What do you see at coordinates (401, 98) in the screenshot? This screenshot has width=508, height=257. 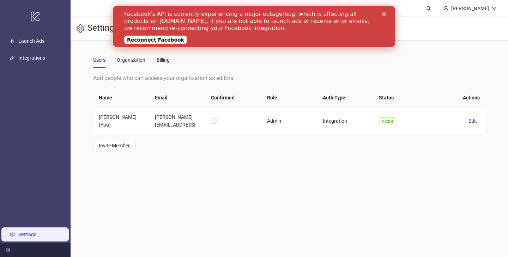 I see `th: Status` at bounding box center [401, 98].